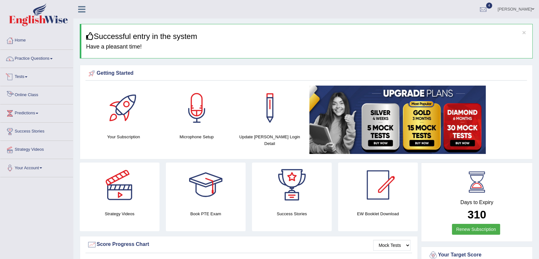  I want to click on div: Score Progress Chart, so click(249, 244).